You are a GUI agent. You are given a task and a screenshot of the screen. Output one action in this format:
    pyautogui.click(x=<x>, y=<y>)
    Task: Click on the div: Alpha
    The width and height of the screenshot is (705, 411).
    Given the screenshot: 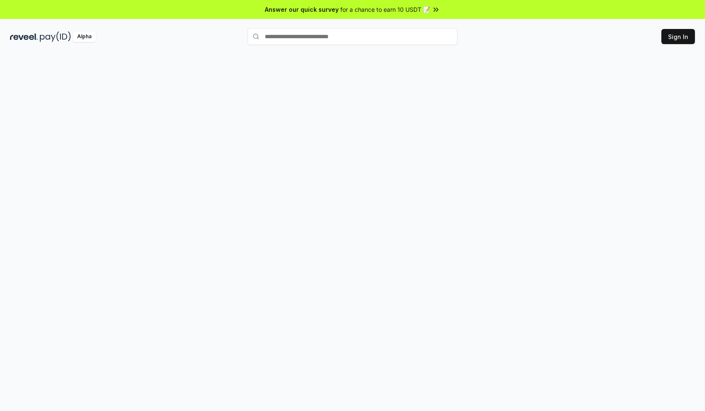 What is the action you would take?
    pyautogui.click(x=84, y=37)
    